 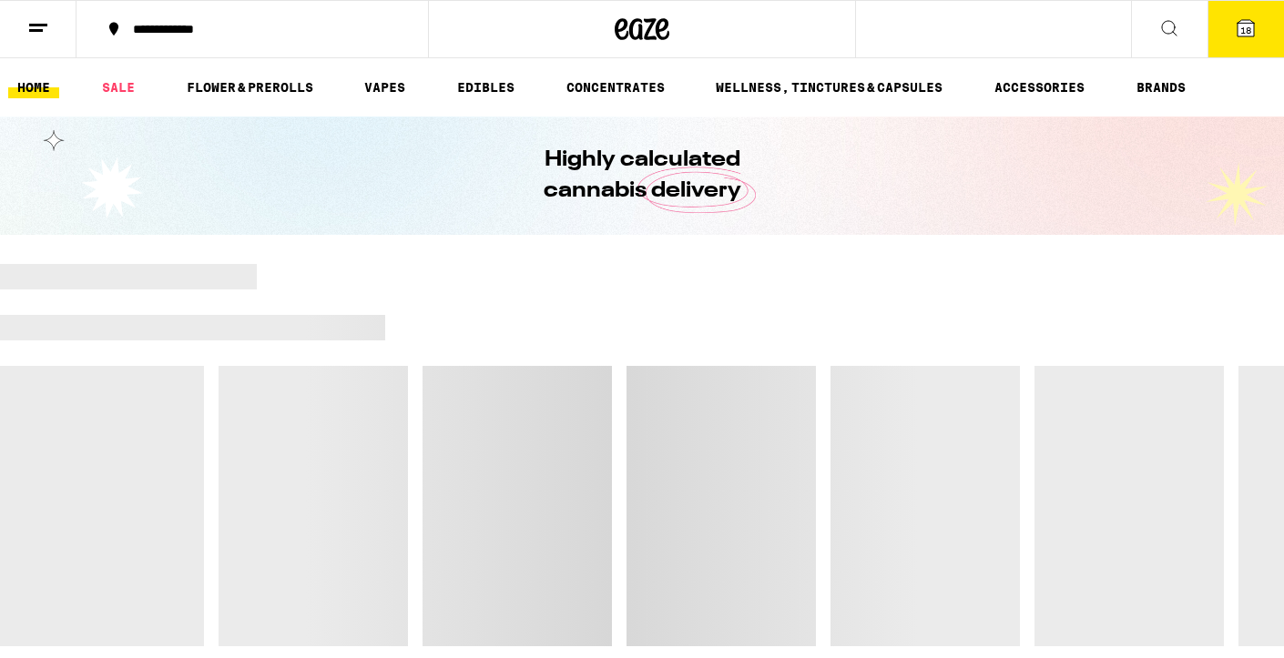 I want to click on a: HOME, so click(x=34, y=87).